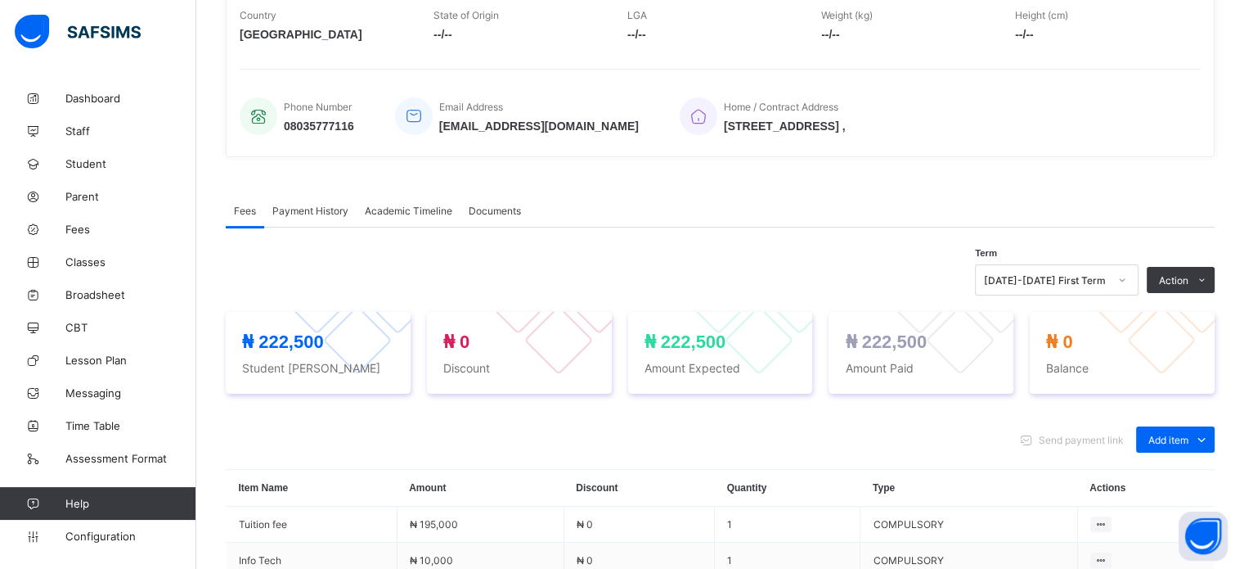 The image size is (1244, 569). What do you see at coordinates (788, 524) in the screenshot?
I see `td: 1` at bounding box center [788, 524].